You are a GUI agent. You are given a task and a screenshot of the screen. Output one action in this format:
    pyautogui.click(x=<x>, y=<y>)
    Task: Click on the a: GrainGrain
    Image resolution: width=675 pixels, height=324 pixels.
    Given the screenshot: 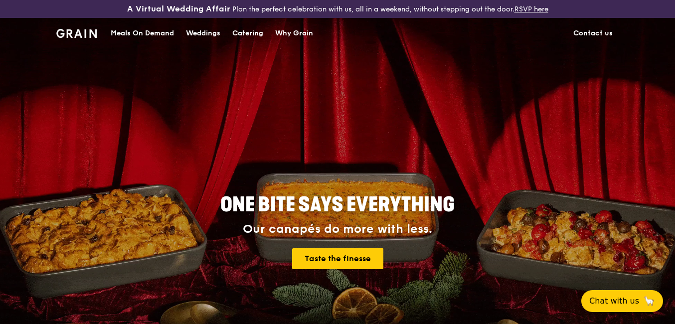 What is the action you would take?
    pyautogui.click(x=76, y=32)
    